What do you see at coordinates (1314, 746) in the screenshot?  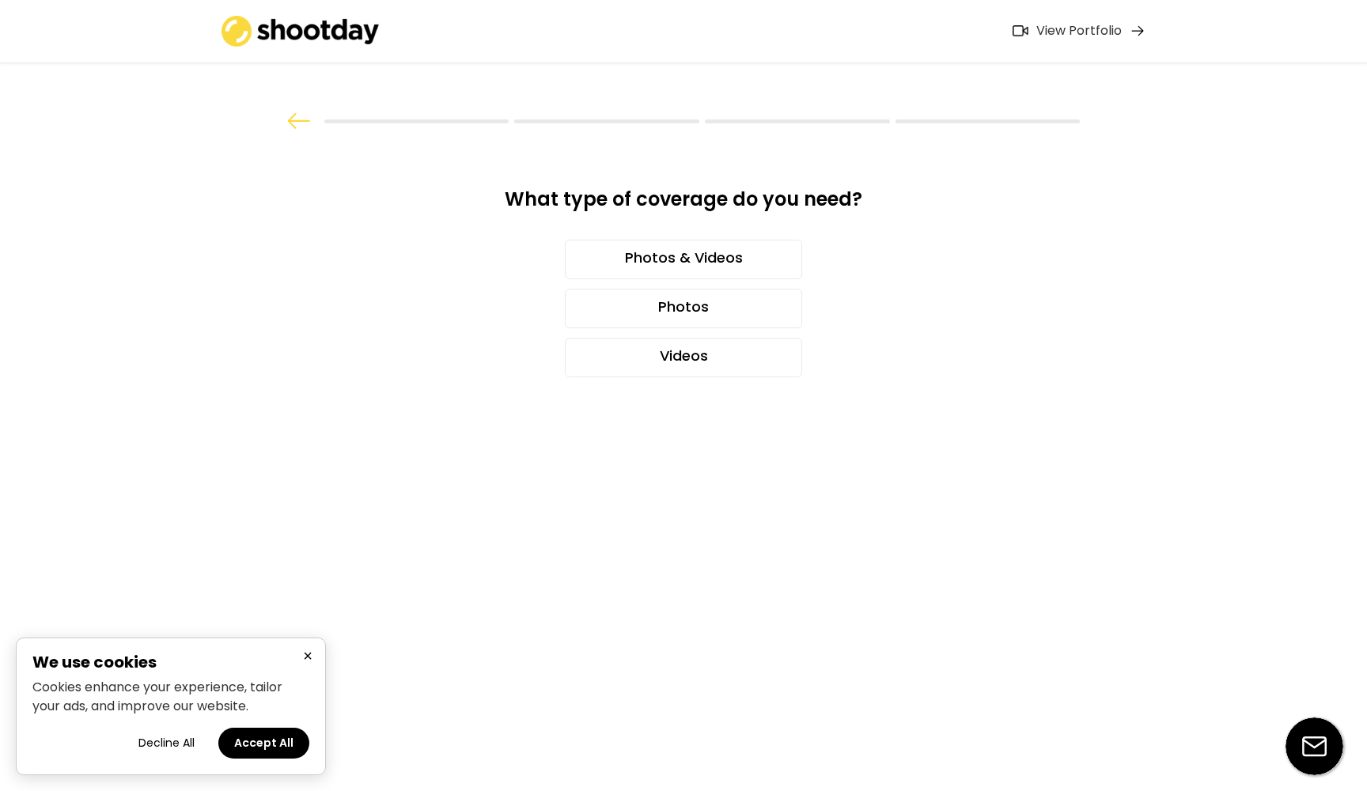 I see `img: email-icon%20%281%29.svg` at bounding box center [1314, 746].